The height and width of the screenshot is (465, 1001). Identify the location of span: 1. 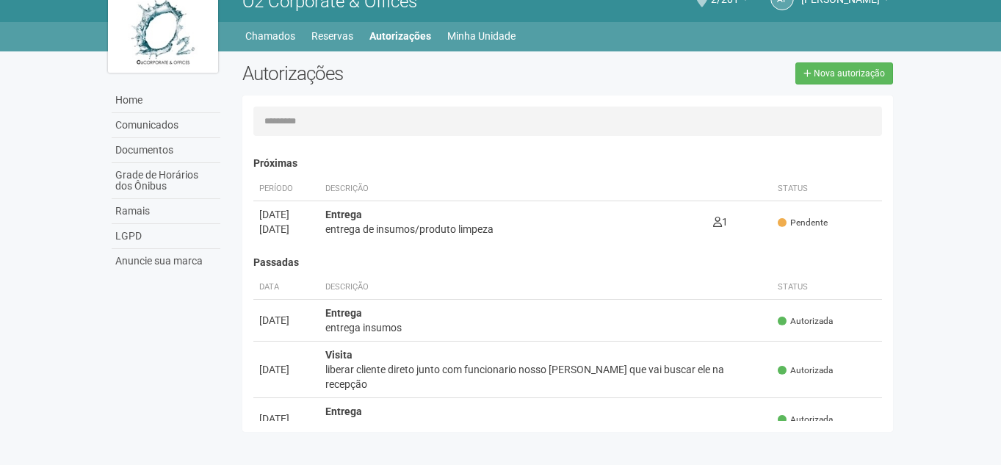
(721, 222).